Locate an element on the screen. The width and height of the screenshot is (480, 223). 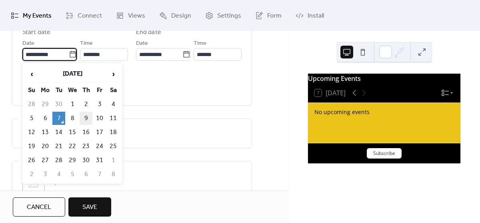
span: Cancel is located at coordinates (39, 207).